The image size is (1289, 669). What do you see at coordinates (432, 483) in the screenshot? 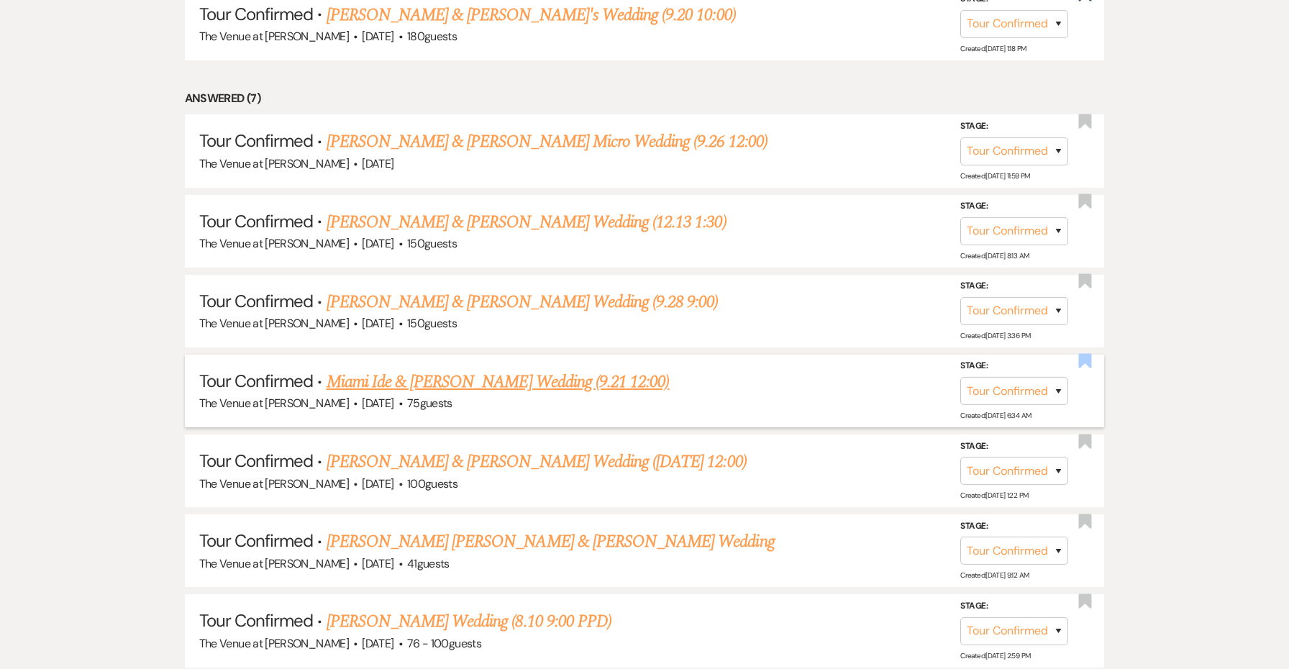
I see `span: 100 guests` at bounding box center [432, 483].